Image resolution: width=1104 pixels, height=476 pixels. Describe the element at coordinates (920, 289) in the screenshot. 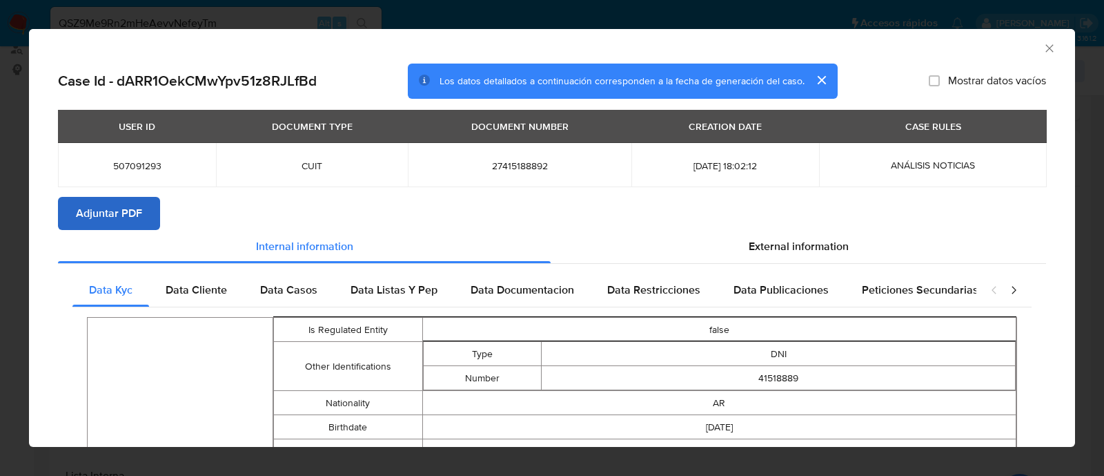

I see `span: Peticiones Secundarias` at that location.